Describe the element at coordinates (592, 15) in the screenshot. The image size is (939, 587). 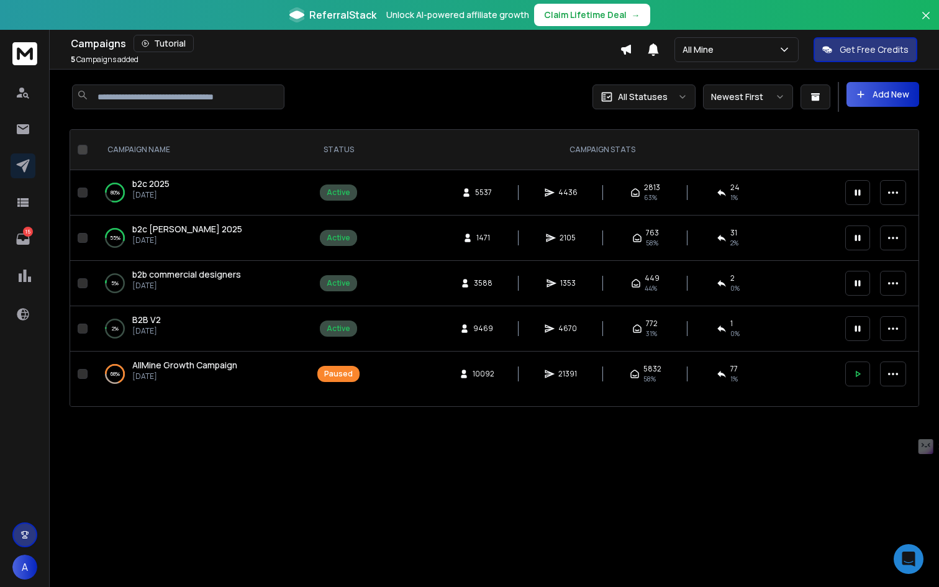
I see `button: Claim Lifetime Deal→` at that location.